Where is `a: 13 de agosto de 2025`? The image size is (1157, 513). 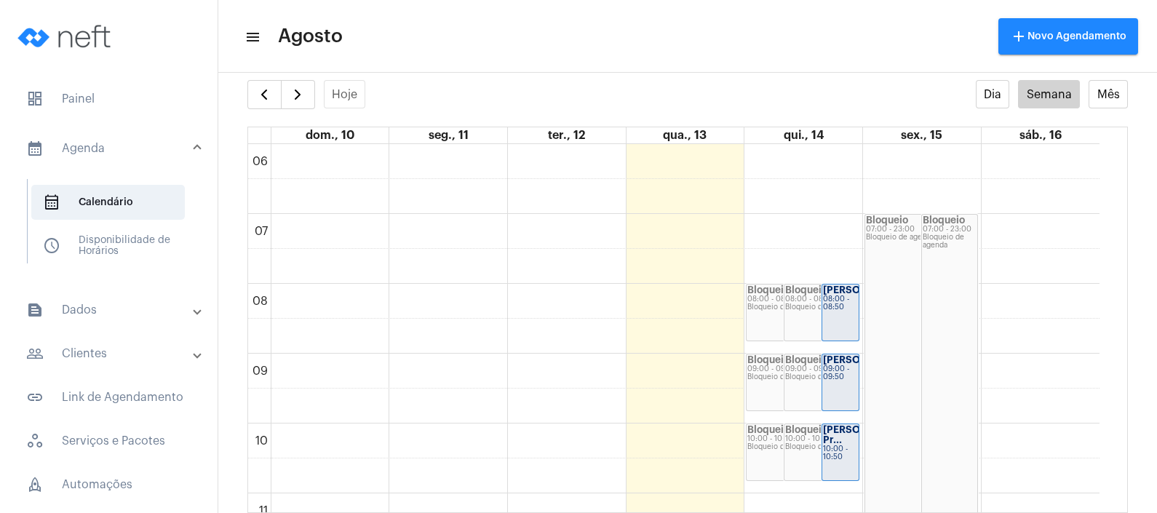 a: 13 de agosto de 2025 is located at coordinates (685, 135).